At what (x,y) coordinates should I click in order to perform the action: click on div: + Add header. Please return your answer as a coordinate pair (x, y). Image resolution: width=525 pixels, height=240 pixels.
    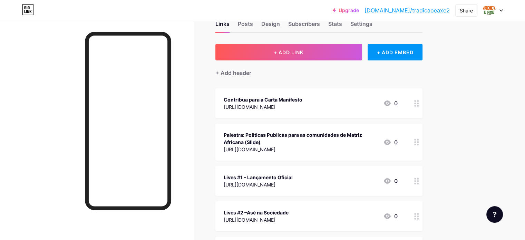
    Looking at the image, I should click on (233, 73).